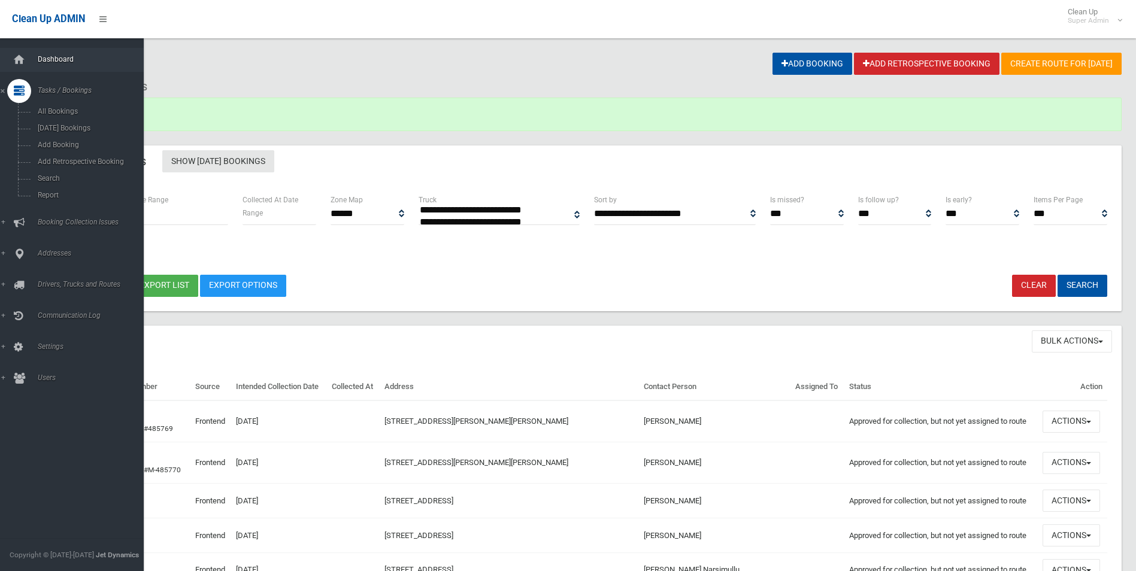  I want to click on span: All Bookings, so click(88, 111).